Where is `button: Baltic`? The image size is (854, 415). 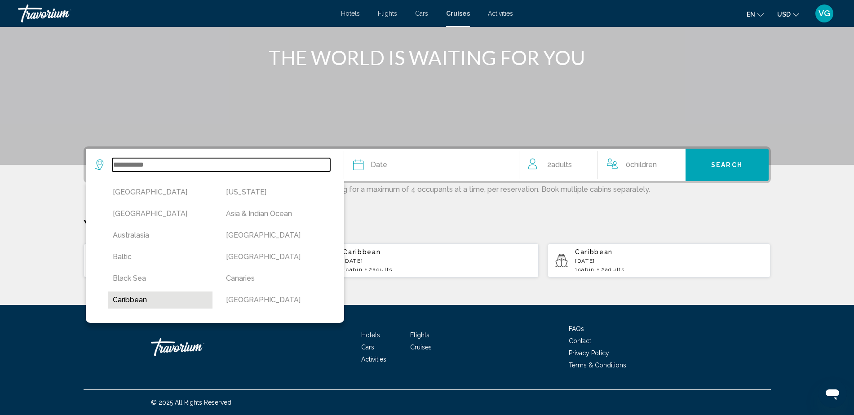
button: Baltic is located at coordinates (160, 257).